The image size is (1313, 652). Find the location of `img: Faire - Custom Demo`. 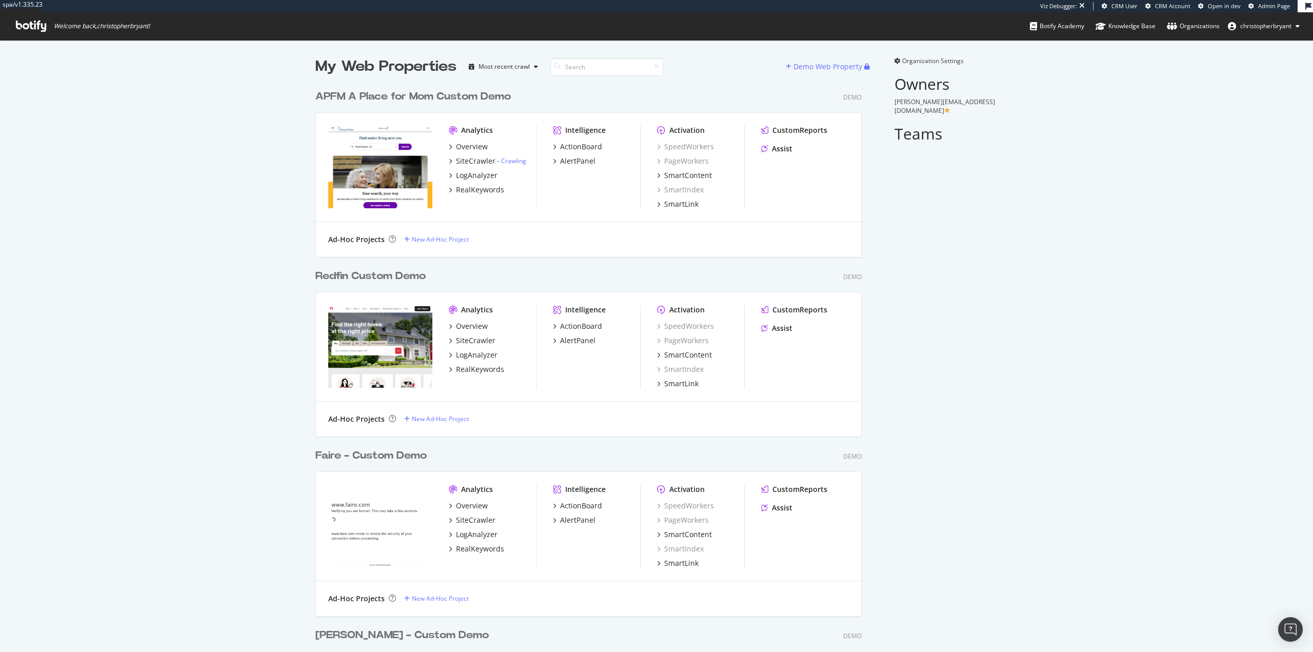

img: Faire - Custom Demo is located at coordinates (380, 526).